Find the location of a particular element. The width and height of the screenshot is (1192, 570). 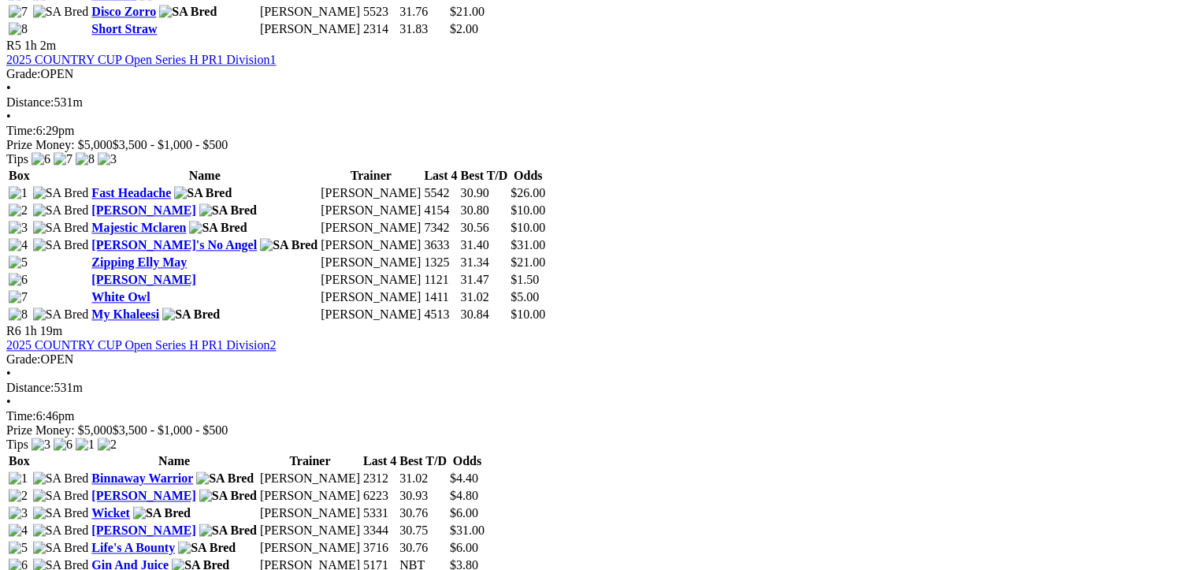

a: Majestic Mclaren is located at coordinates (139, 227).